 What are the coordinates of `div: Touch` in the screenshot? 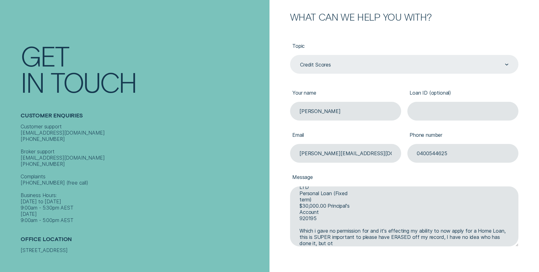 It's located at (93, 82).